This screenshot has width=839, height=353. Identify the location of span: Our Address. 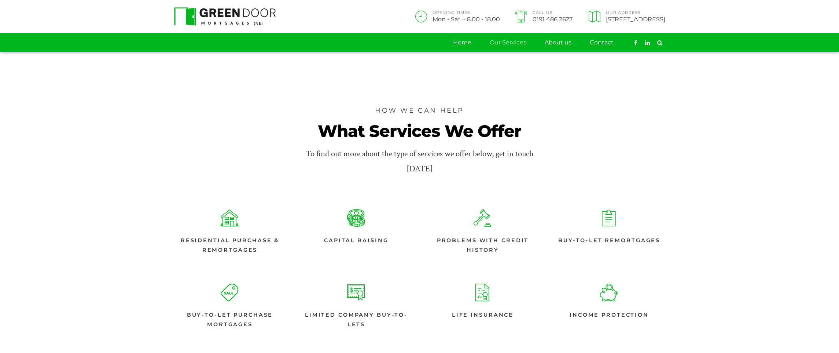
(635, 13).